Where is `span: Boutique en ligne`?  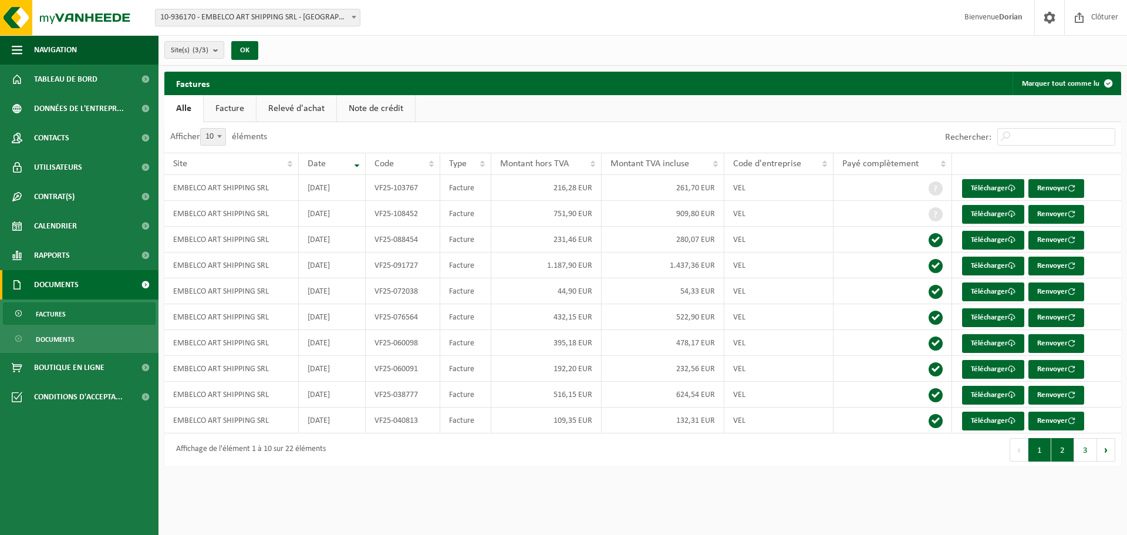
span: Boutique en ligne is located at coordinates (69, 367).